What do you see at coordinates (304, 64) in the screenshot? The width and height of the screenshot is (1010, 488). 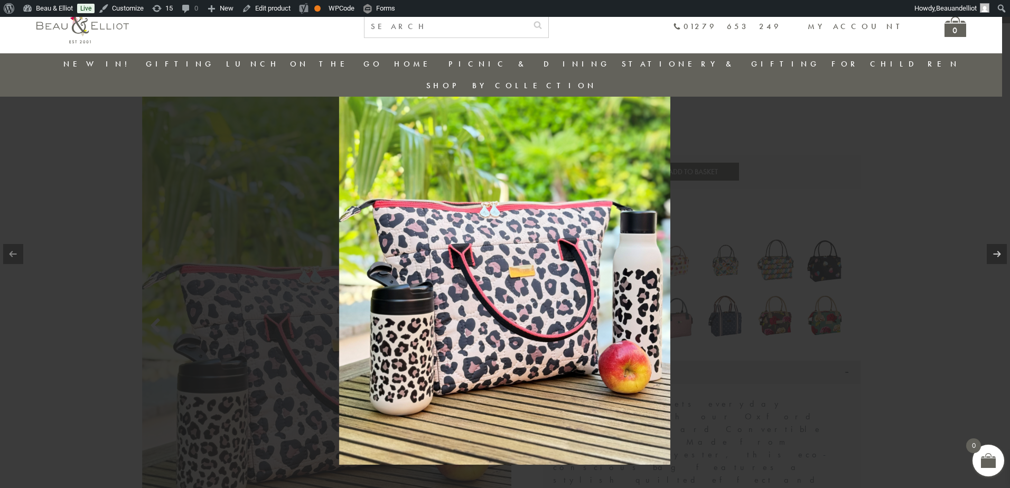 I see `a: Lunch On The Go` at bounding box center [304, 64].